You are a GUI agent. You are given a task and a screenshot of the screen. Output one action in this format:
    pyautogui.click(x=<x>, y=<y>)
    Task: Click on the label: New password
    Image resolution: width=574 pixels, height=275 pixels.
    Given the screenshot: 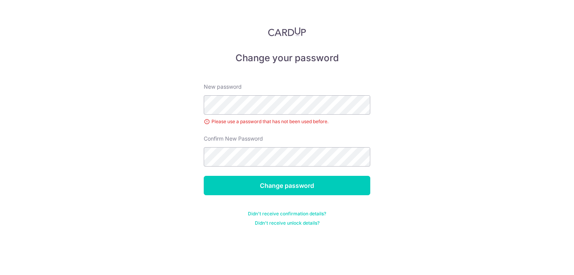 What is the action you would take?
    pyautogui.click(x=223, y=87)
    